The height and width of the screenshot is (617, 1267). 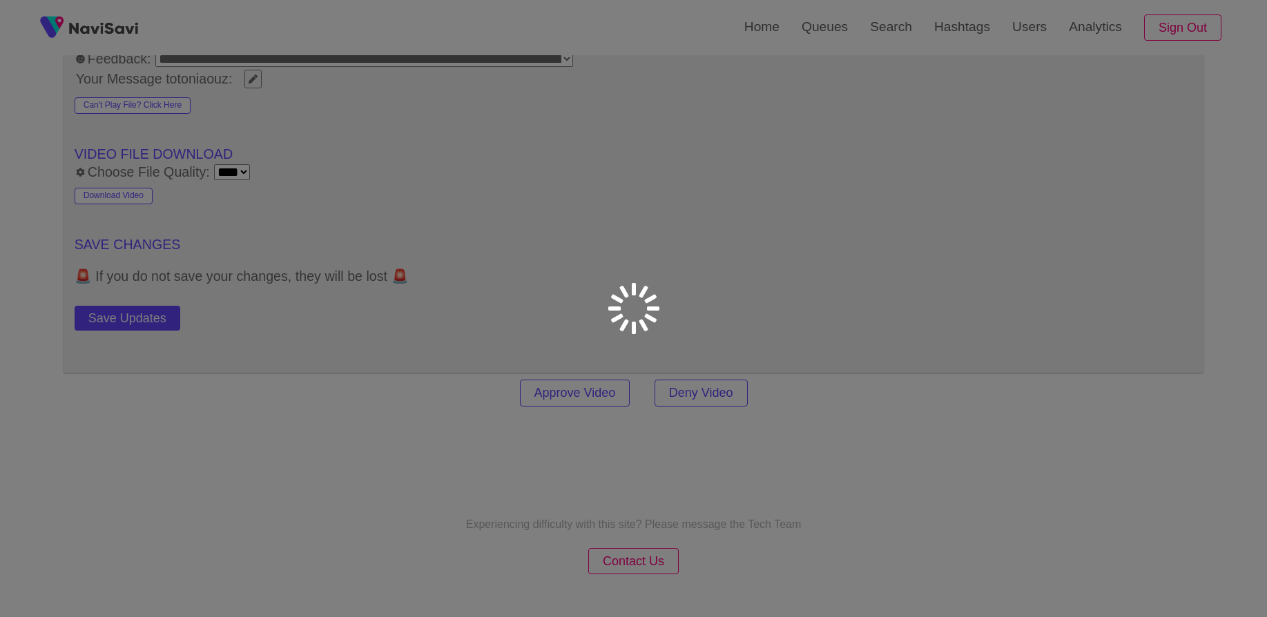 What do you see at coordinates (633, 561) in the screenshot?
I see `a: Contact Us` at bounding box center [633, 561].